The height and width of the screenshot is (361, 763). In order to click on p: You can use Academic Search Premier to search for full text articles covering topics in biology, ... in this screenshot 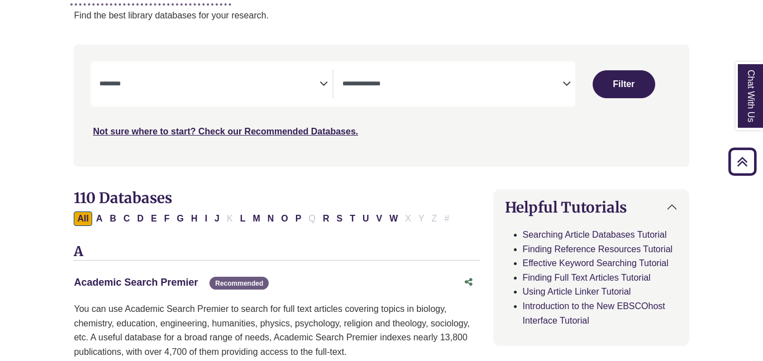, I will do `click(276, 330)`.